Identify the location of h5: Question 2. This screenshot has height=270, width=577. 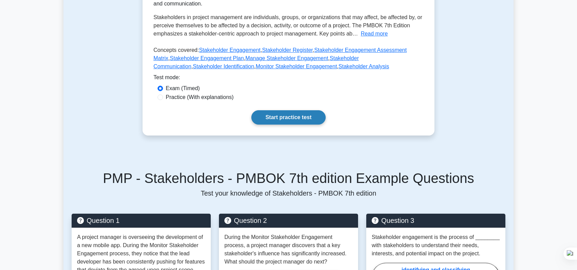
(288, 220).